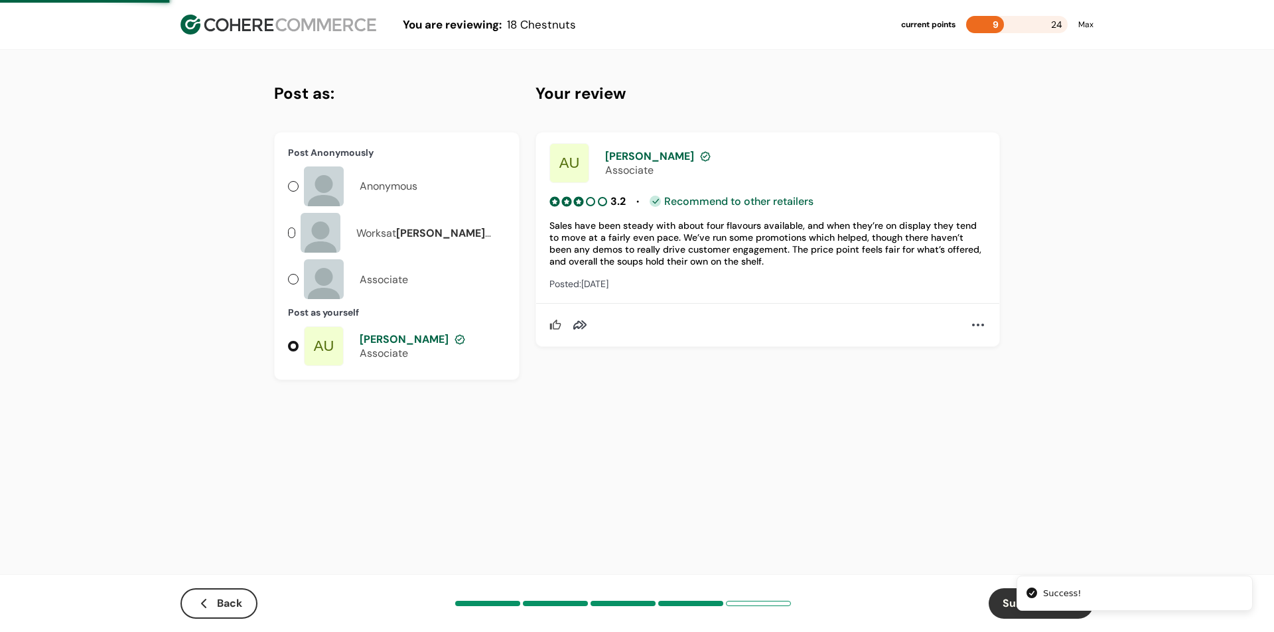 The height and width of the screenshot is (632, 1274). Describe the element at coordinates (928, 25) in the screenshot. I see `div: current points` at that location.